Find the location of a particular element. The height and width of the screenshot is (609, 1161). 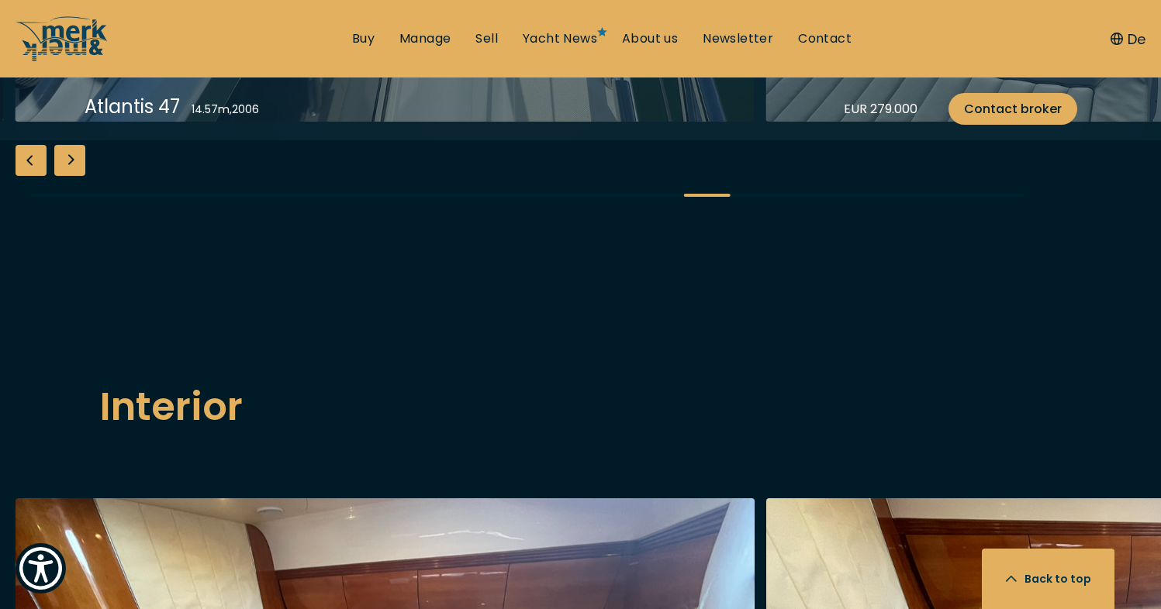

div: EUR 279.000 is located at coordinates (880, 109).